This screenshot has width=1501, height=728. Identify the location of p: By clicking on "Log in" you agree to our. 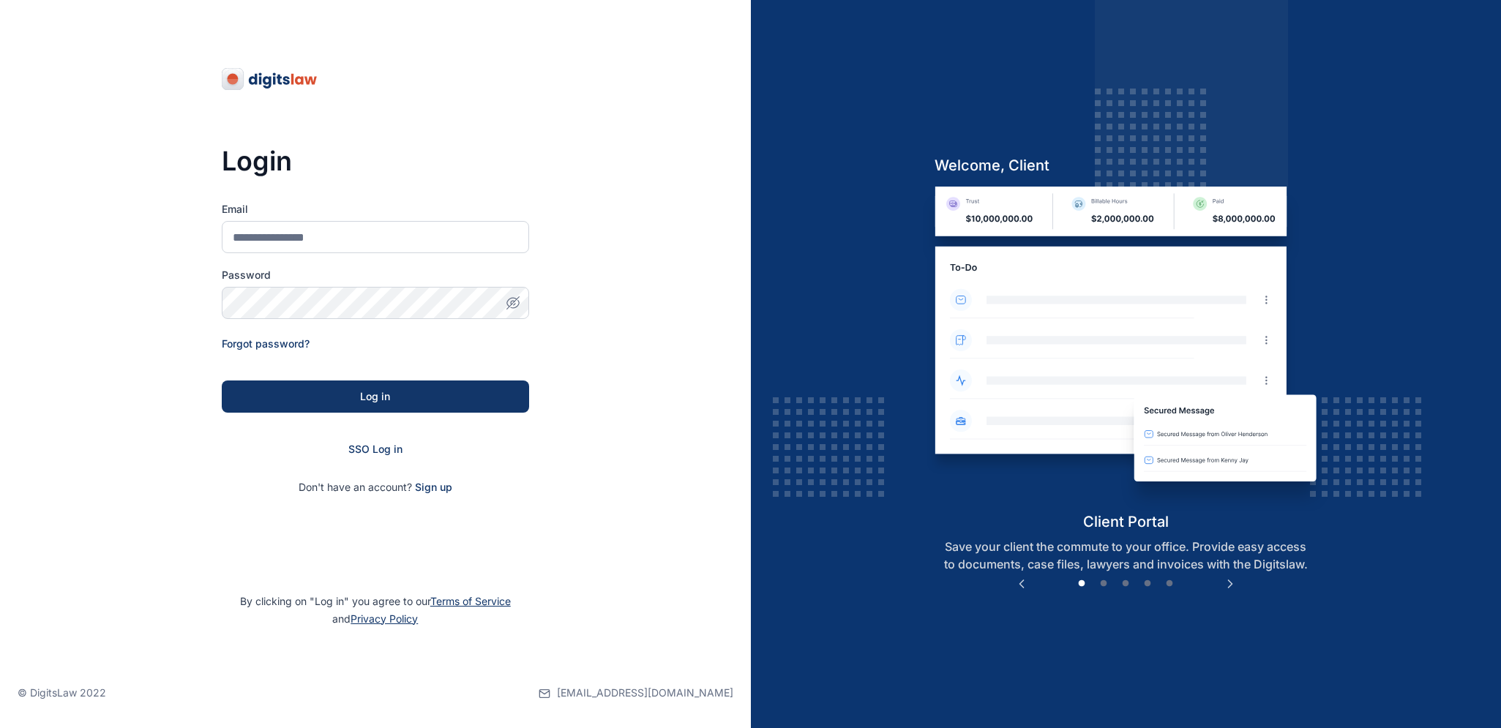
(375, 610).